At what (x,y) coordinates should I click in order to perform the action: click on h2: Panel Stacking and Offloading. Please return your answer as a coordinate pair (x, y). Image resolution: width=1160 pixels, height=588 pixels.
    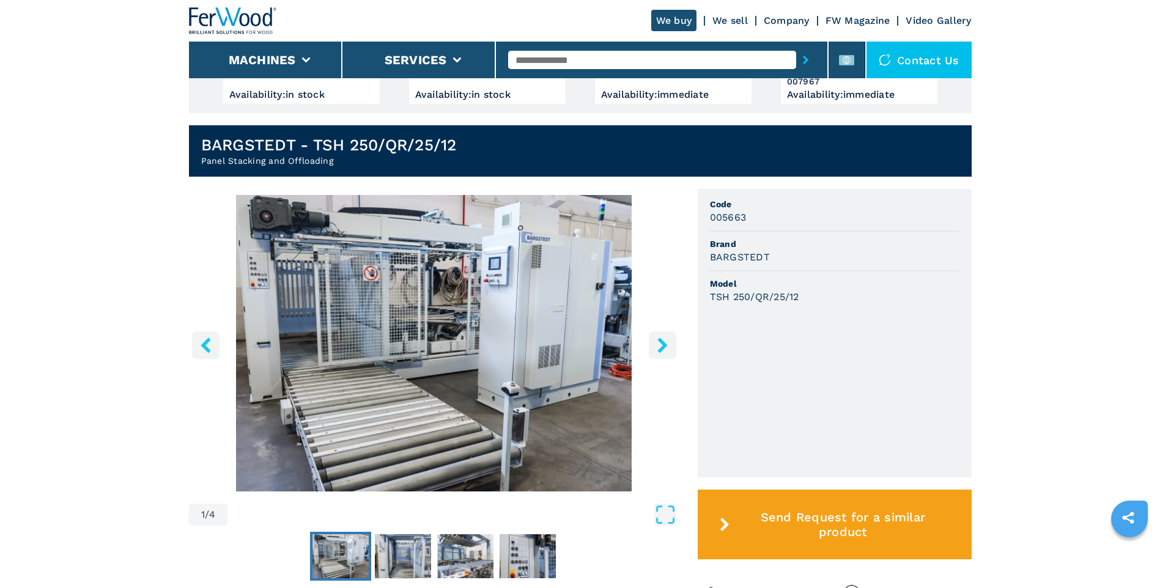
    Looking at the image, I should click on (329, 161).